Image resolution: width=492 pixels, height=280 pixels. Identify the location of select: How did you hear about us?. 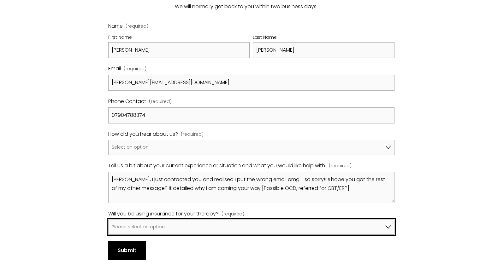
(251, 147).